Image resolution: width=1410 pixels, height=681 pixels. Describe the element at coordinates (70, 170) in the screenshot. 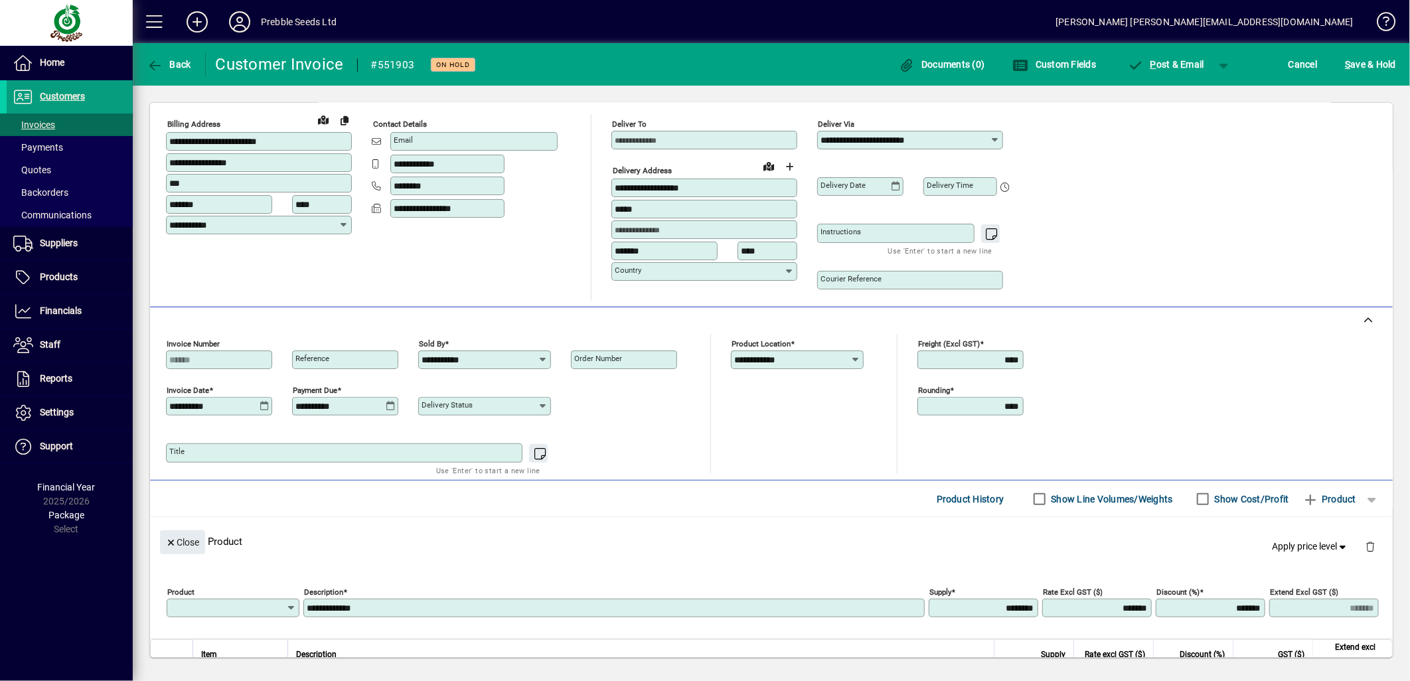

I see `a: Quotes` at that location.